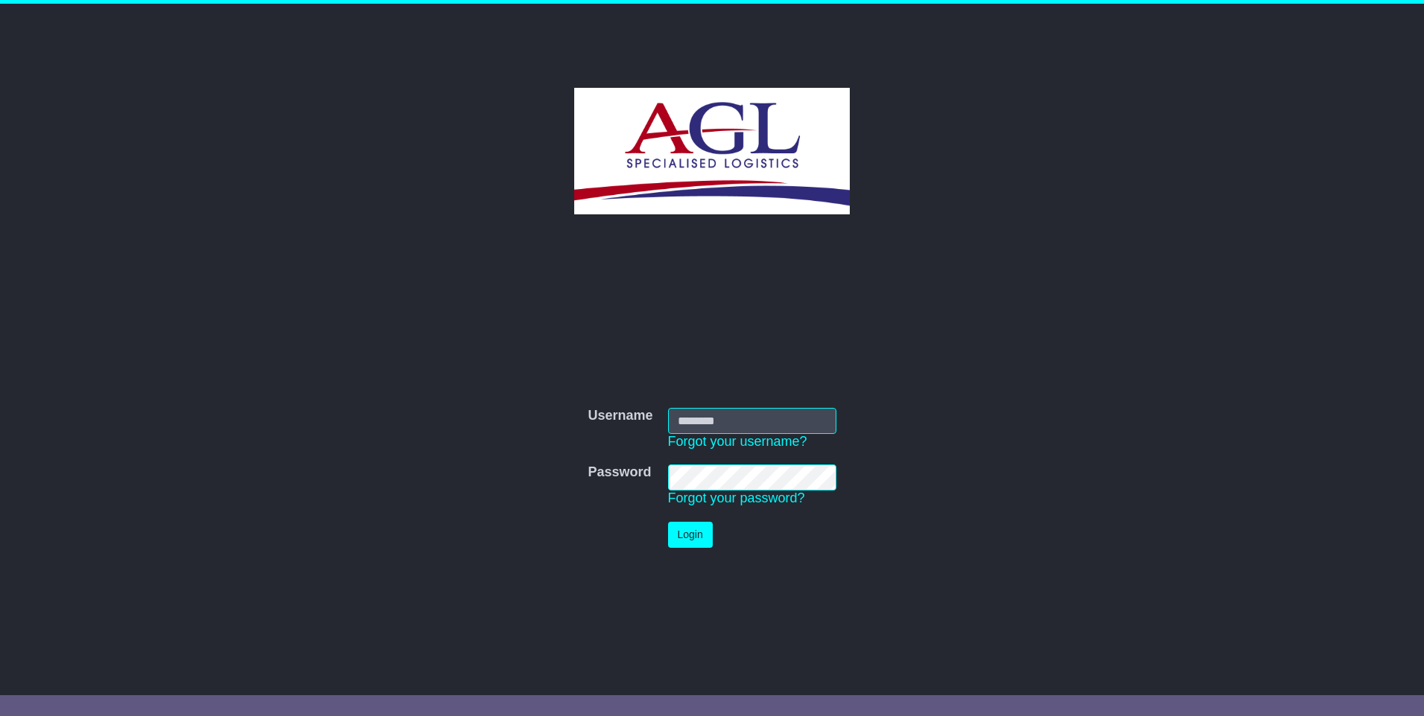  What do you see at coordinates (737, 442) in the screenshot?
I see `a: Forgot your username?` at bounding box center [737, 442].